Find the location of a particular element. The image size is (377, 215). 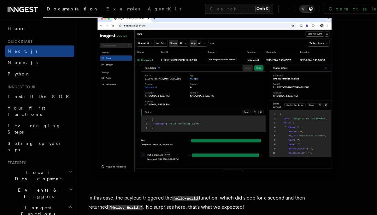

span: Examples is located at coordinates (123, 9).